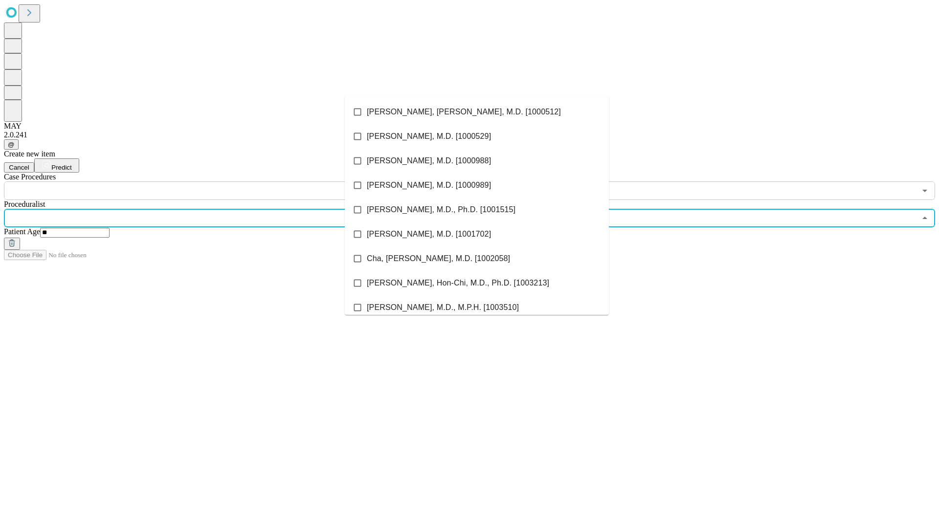 The width and height of the screenshot is (939, 528). I want to click on span: Proceduralist, so click(24, 204).